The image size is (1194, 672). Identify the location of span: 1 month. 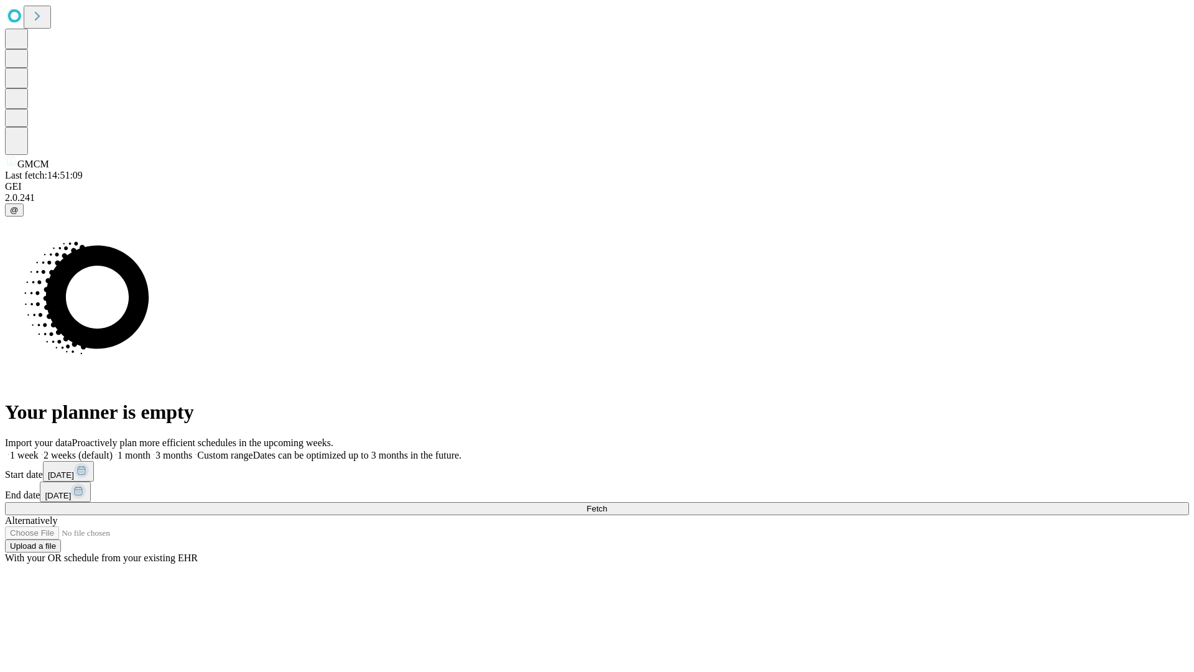
(134, 455).